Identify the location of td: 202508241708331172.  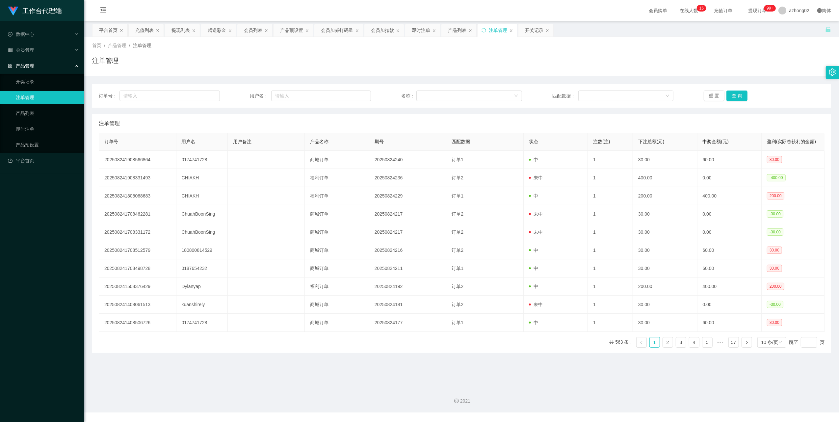
(138, 232).